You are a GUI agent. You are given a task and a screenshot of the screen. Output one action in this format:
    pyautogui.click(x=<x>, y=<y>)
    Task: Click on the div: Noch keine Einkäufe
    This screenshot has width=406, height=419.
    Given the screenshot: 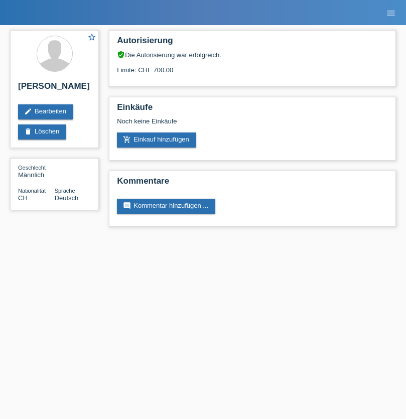 What is the action you would take?
    pyautogui.click(x=252, y=125)
    